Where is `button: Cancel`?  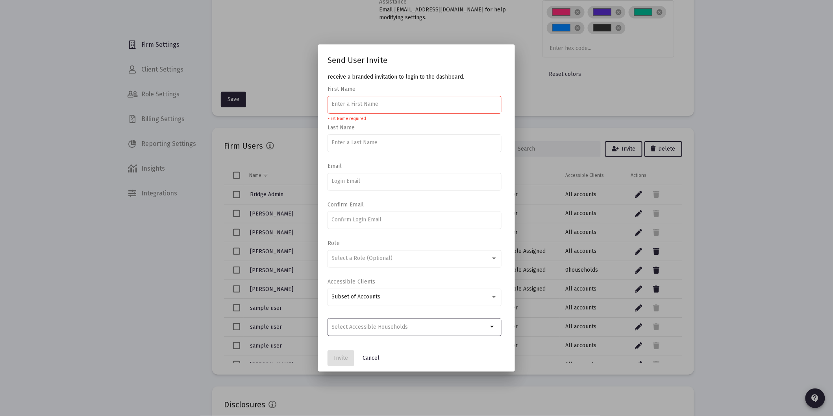 button: Cancel is located at coordinates (371, 358).